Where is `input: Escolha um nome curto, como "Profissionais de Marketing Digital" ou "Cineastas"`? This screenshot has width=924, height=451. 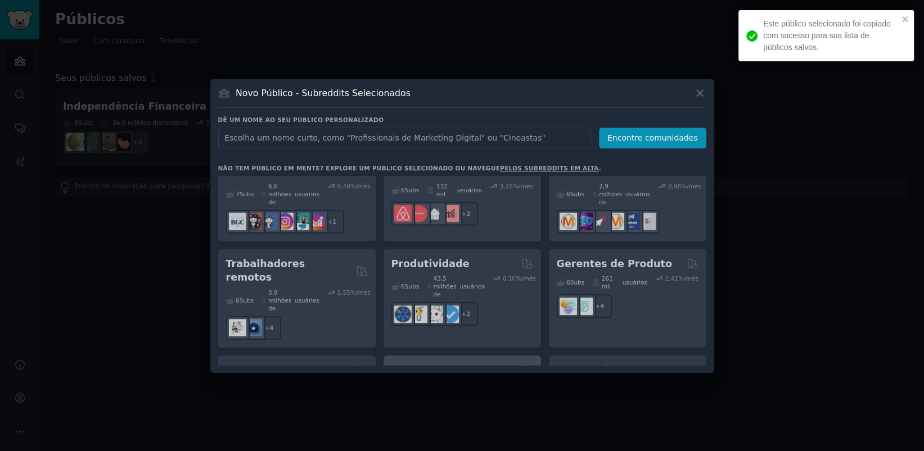 input: Escolha um nome curto, como "Profissionais de Marketing Digital" ou "Cineastas" is located at coordinates (404, 138).